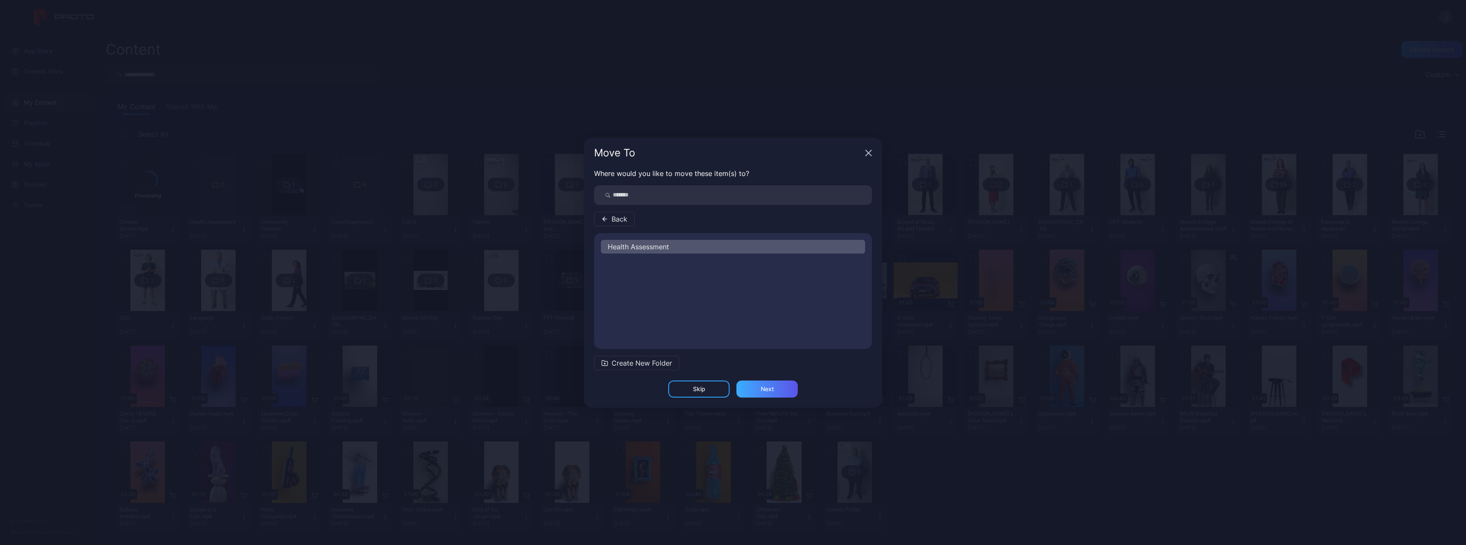 This screenshot has width=1466, height=545. I want to click on p: Where would you like to move these item(s) to?, so click(733, 173).